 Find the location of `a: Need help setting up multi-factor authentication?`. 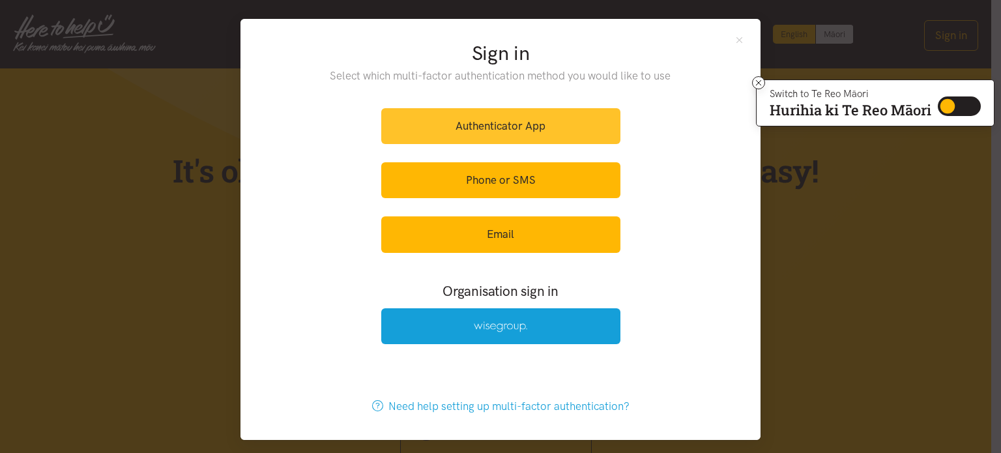

a: Need help setting up multi-factor authentication? is located at coordinates (501, 406).